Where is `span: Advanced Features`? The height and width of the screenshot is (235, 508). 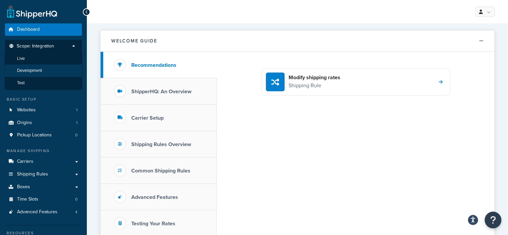 span: Advanced Features is located at coordinates (37, 212).